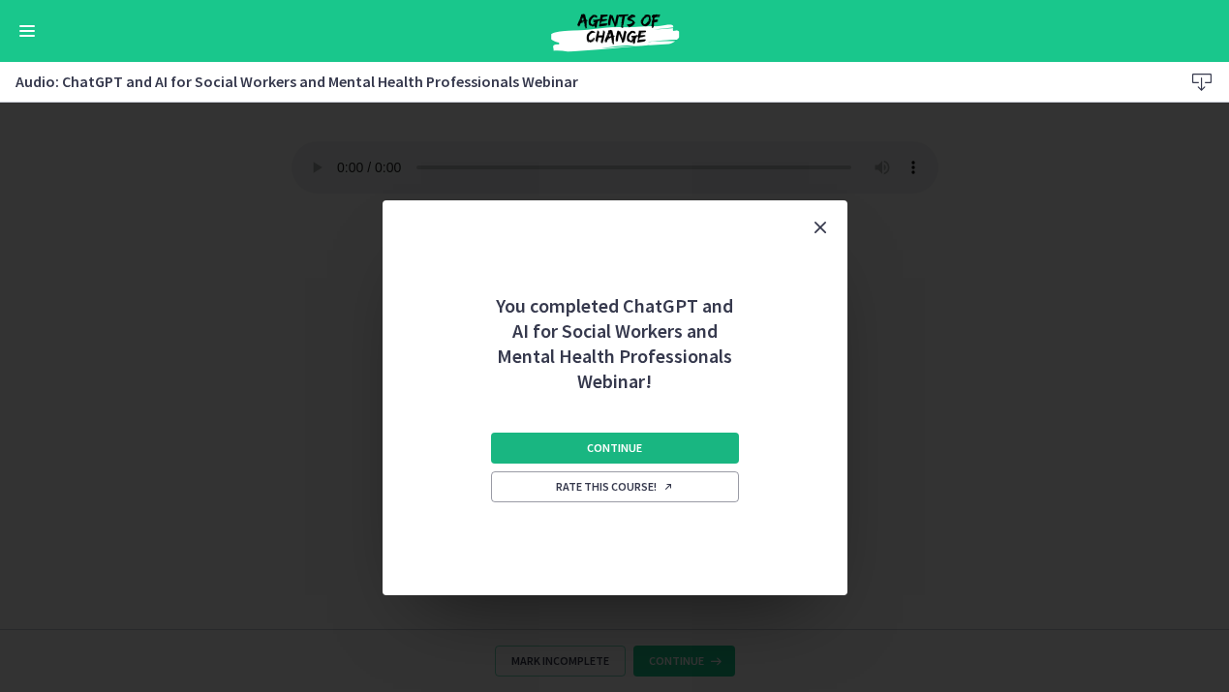 The image size is (1229, 692). Describe the element at coordinates (615, 31) in the screenshot. I see `img: Agents of Change` at that location.